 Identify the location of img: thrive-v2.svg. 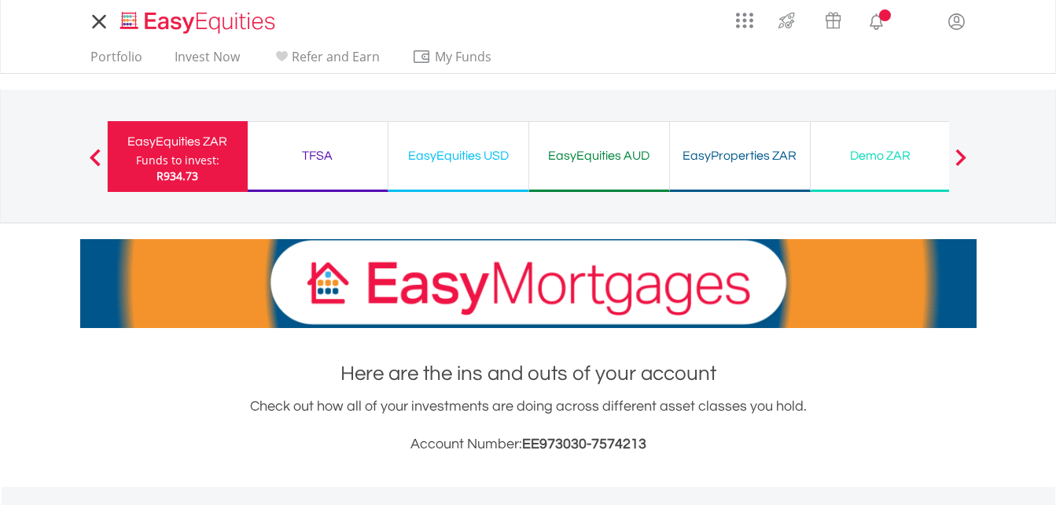
(787, 20).